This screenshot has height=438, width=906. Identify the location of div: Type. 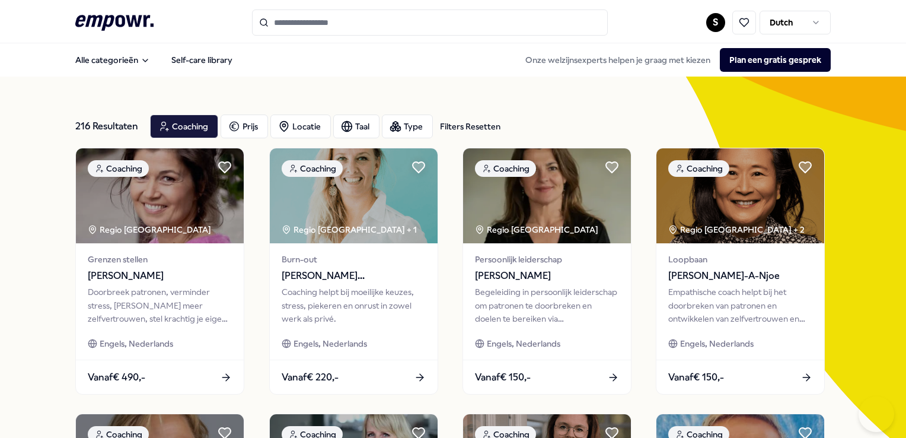
(407, 126).